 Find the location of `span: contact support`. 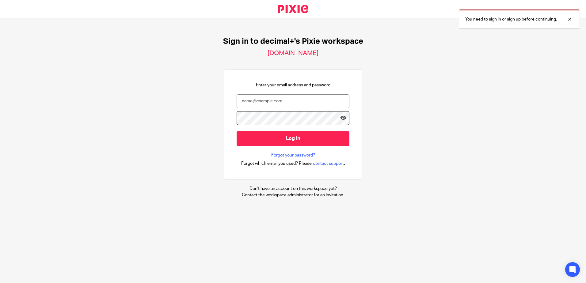

span: contact support is located at coordinates (328, 164).